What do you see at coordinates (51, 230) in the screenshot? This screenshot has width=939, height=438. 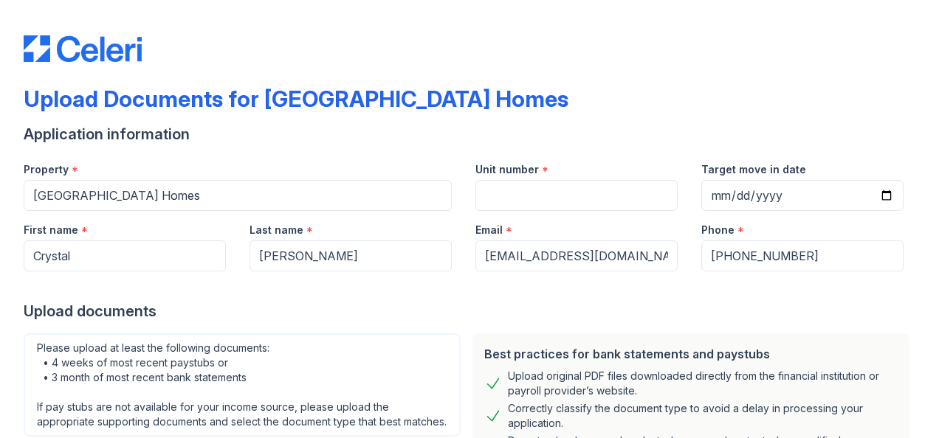 I see `label: First name` at bounding box center [51, 230].